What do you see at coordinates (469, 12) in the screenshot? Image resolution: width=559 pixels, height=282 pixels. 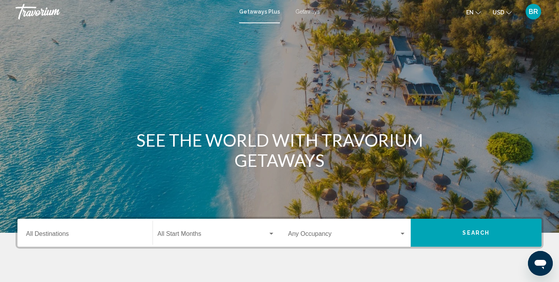 I see `span: en` at bounding box center [469, 12].